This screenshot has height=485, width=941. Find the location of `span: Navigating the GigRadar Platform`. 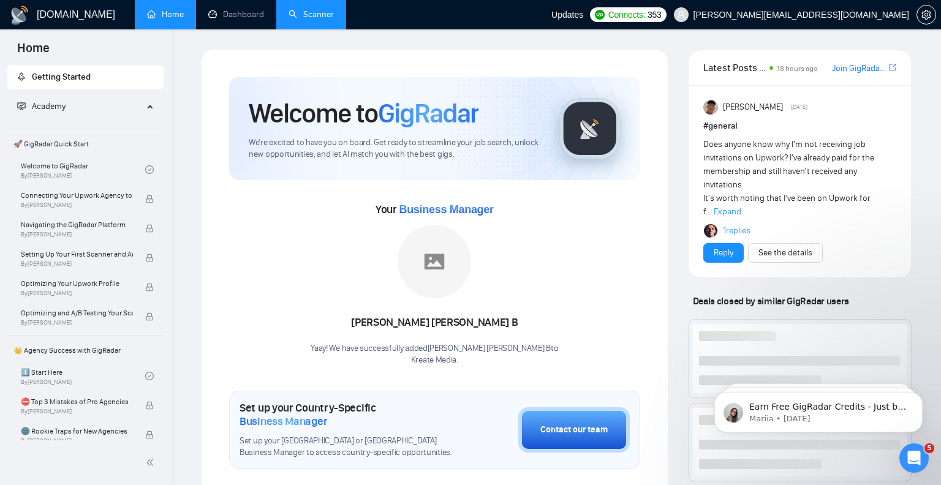

span: Navigating the GigRadar Platform is located at coordinates (77, 225).